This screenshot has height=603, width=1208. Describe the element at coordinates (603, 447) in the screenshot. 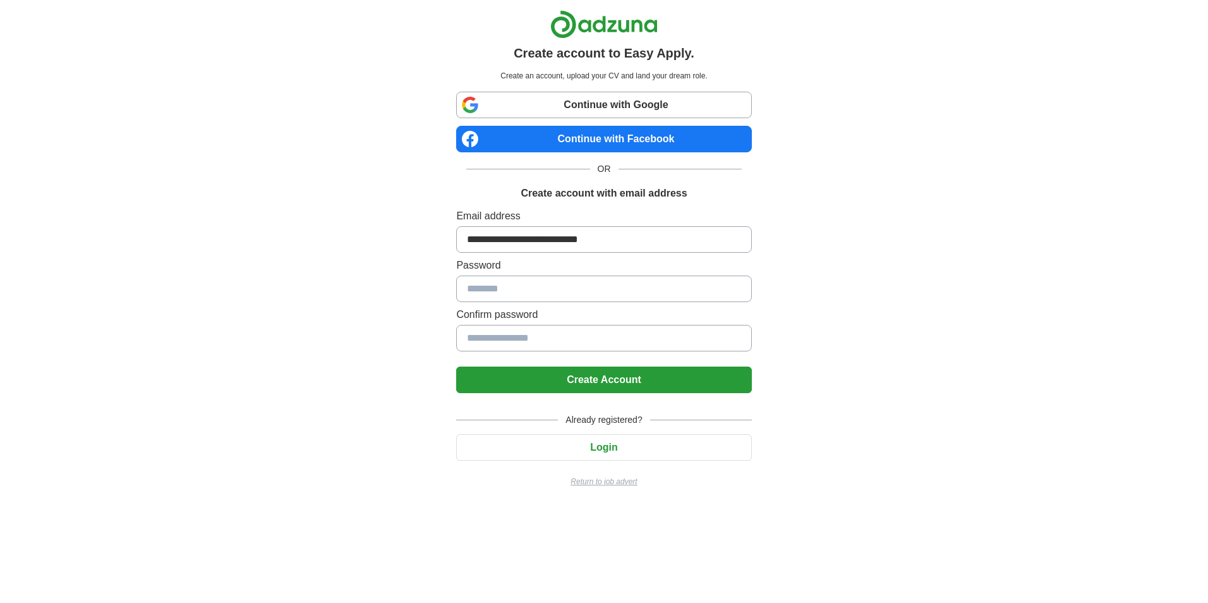

I see `button: Login` at that location.